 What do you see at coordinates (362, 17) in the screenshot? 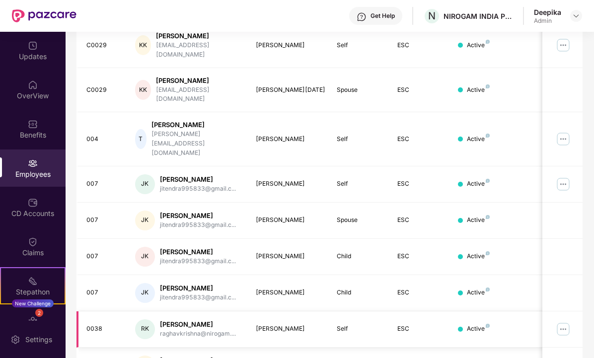
I see `img: svg+xml;base64,PHN2ZyBpZD0iSGVscC0zMngzMiIgeG1sbnM9Imh0dHA6Ly93d3cudzMub3JnLzIwMDAvc3ZnIiB3aWR0aD...` at bounding box center [362, 17].